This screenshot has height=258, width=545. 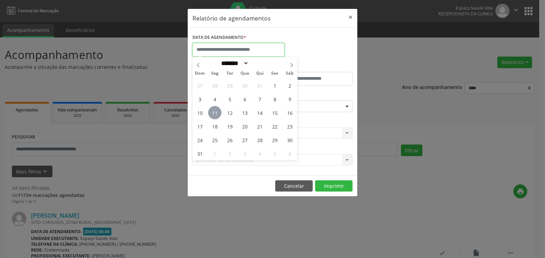 What do you see at coordinates (230, 73) in the screenshot?
I see `span: Ter` at bounding box center [230, 73].